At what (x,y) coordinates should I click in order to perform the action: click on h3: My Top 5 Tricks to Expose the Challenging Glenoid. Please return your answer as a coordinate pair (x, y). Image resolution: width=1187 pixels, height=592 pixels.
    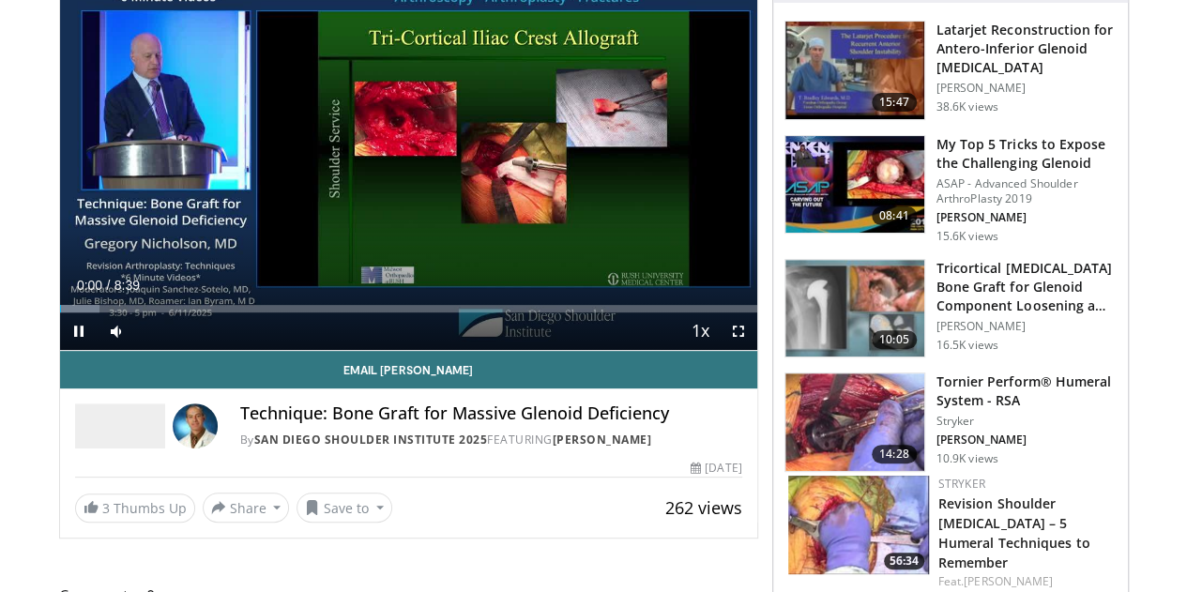
    Looking at the image, I should click on (1026, 154).